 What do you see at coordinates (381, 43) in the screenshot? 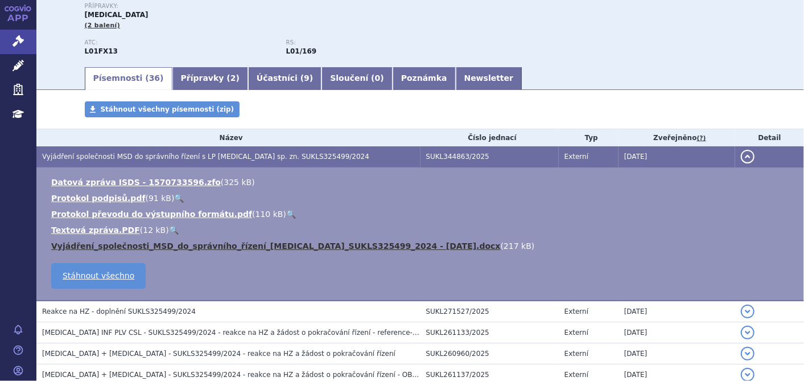
I see `p: RS:` at bounding box center [381, 43].